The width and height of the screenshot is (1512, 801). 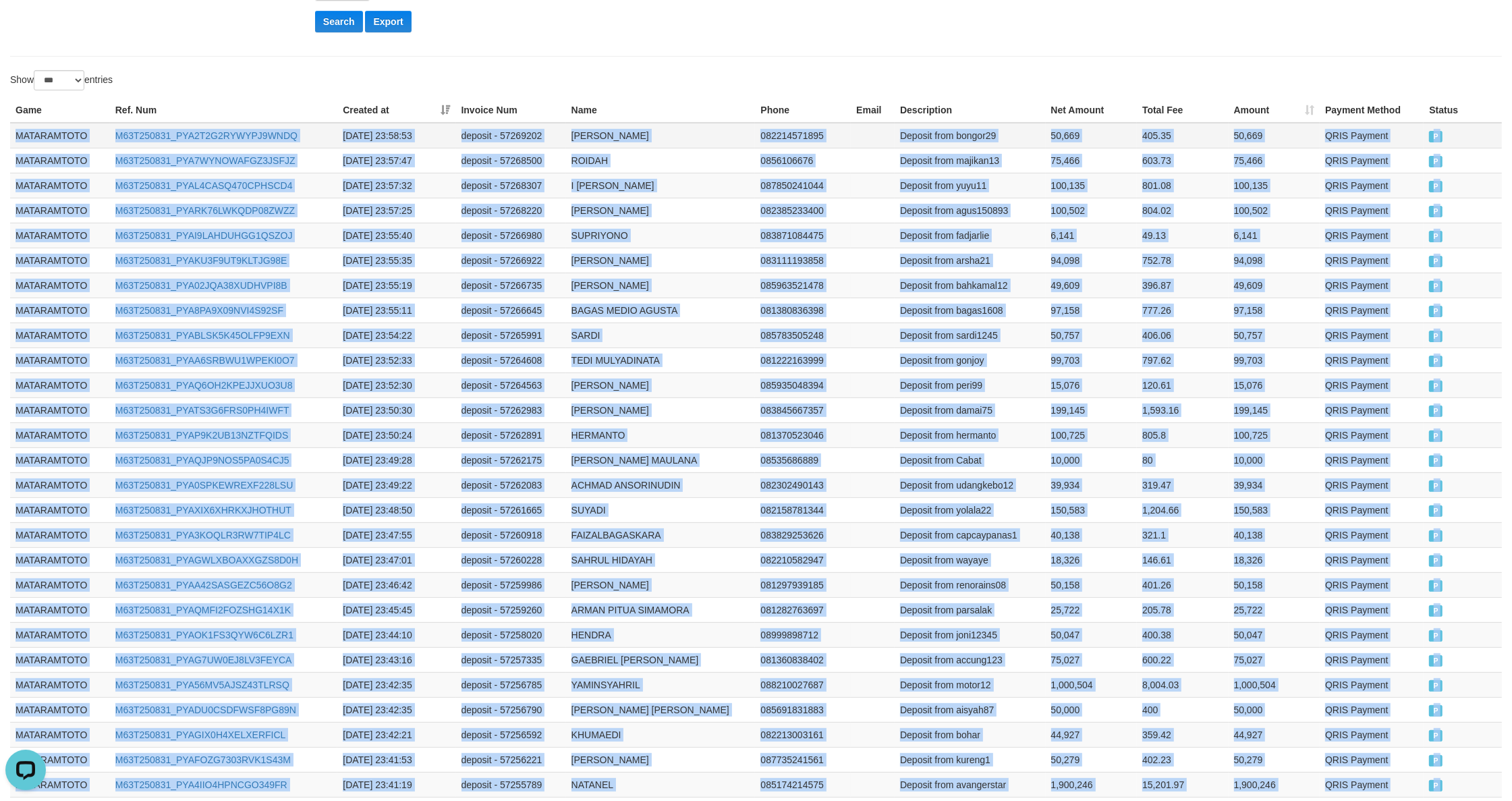 I want to click on td: 603.73, so click(x=1183, y=160).